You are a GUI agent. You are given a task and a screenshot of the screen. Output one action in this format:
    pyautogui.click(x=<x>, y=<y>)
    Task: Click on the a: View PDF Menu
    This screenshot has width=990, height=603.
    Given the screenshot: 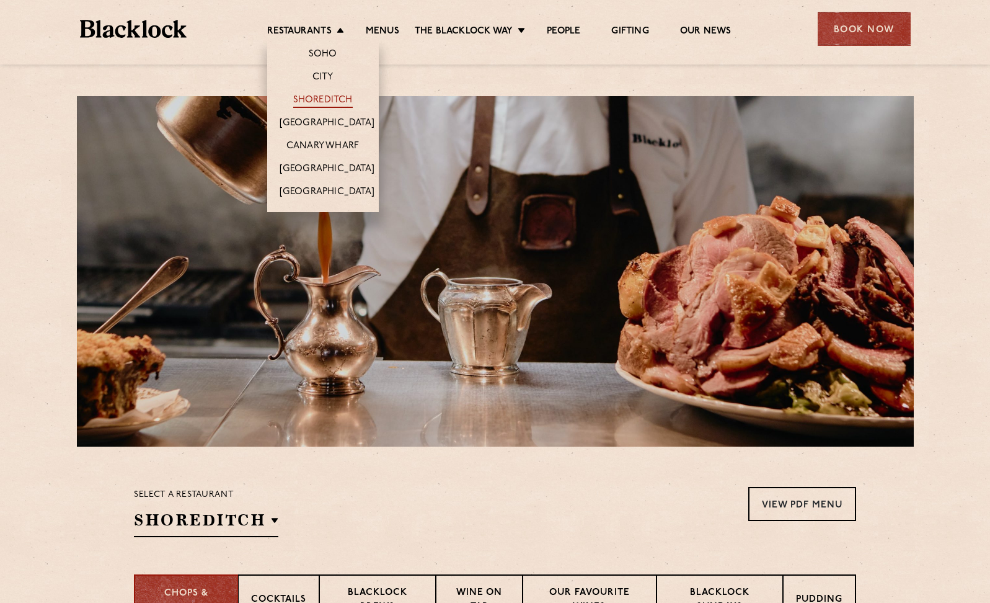 What is the action you would take?
    pyautogui.click(x=802, y=503)
    